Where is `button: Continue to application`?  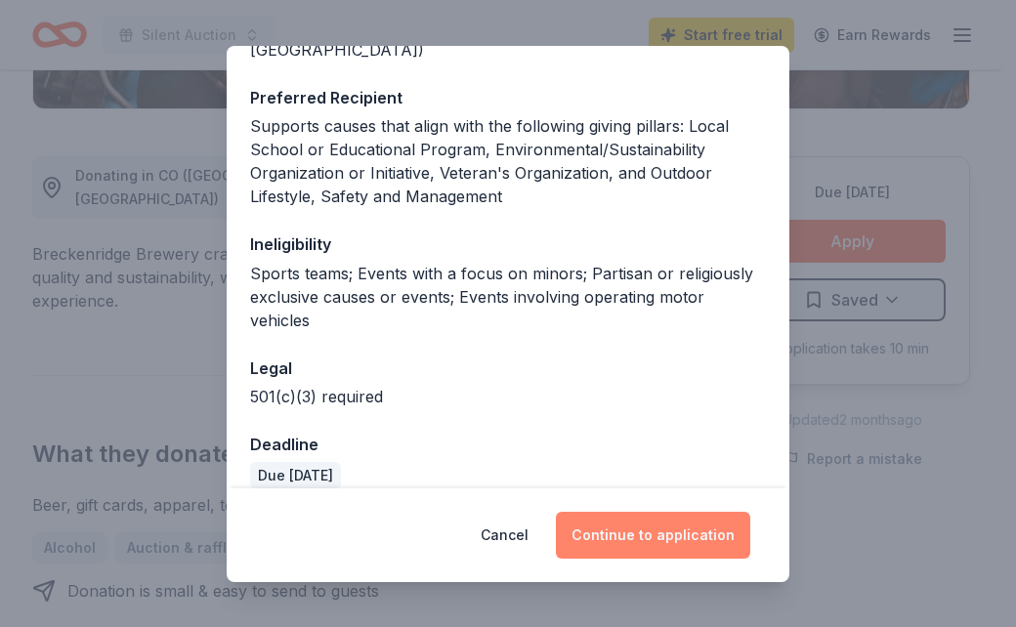 button: Continue to application is located at coordinates (652, 535).